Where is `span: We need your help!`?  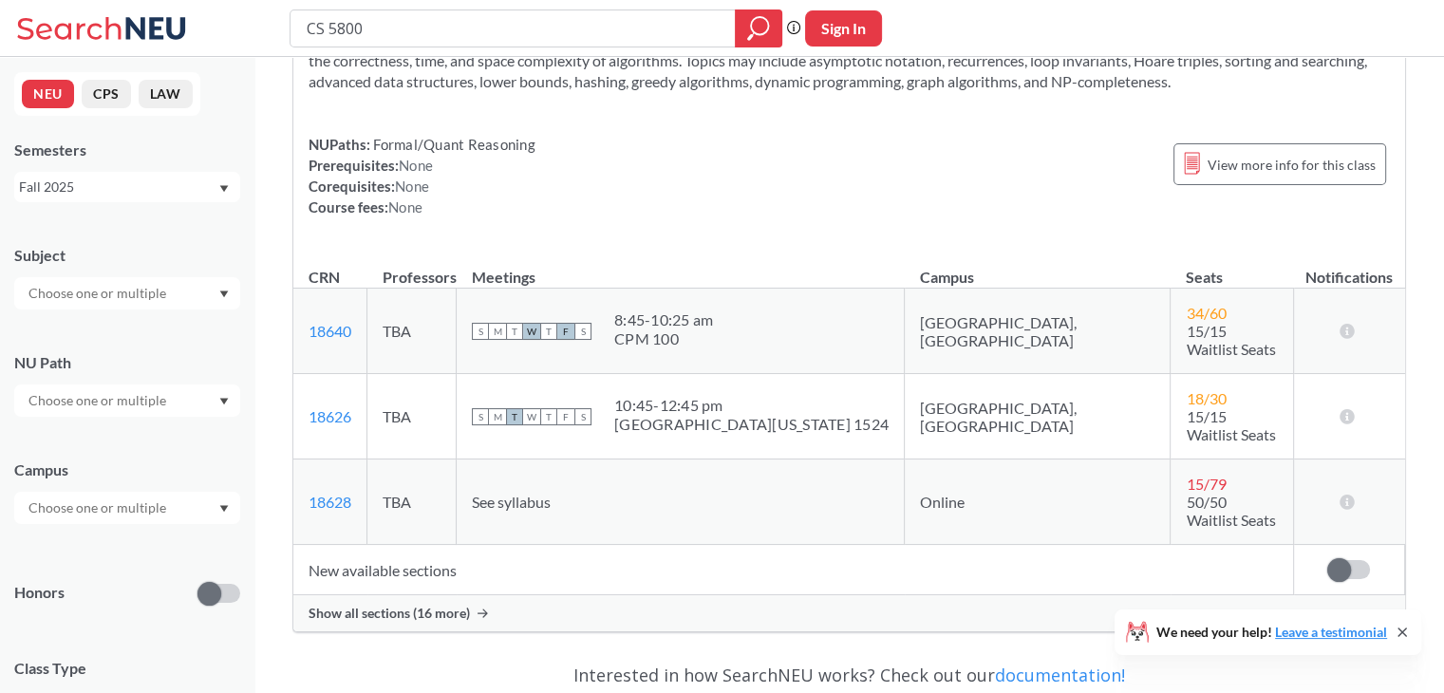
span: We need your help! is located at coordinates (1271, 632).